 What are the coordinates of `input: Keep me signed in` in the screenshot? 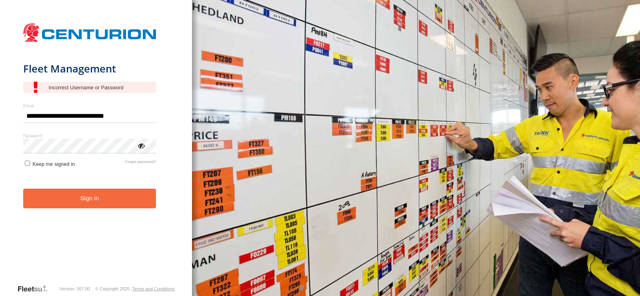 It's located at (27, 163).